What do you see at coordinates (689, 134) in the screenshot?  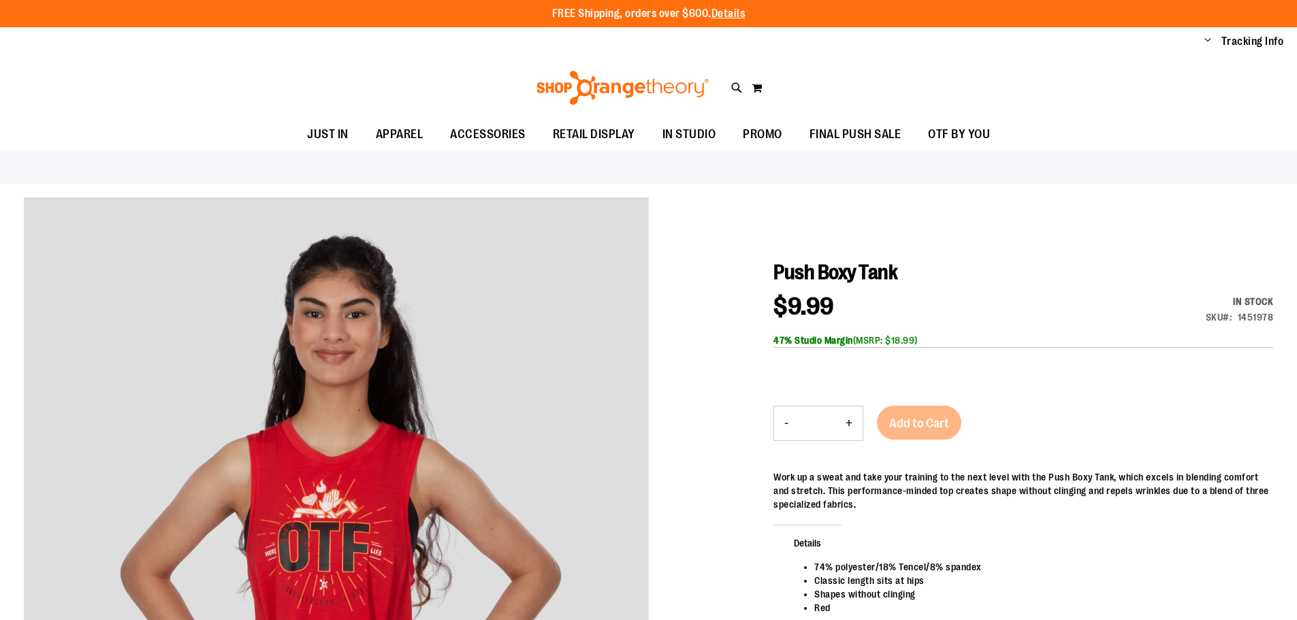 I see `span: IN STUDIO` at bounding box center [689, 134].